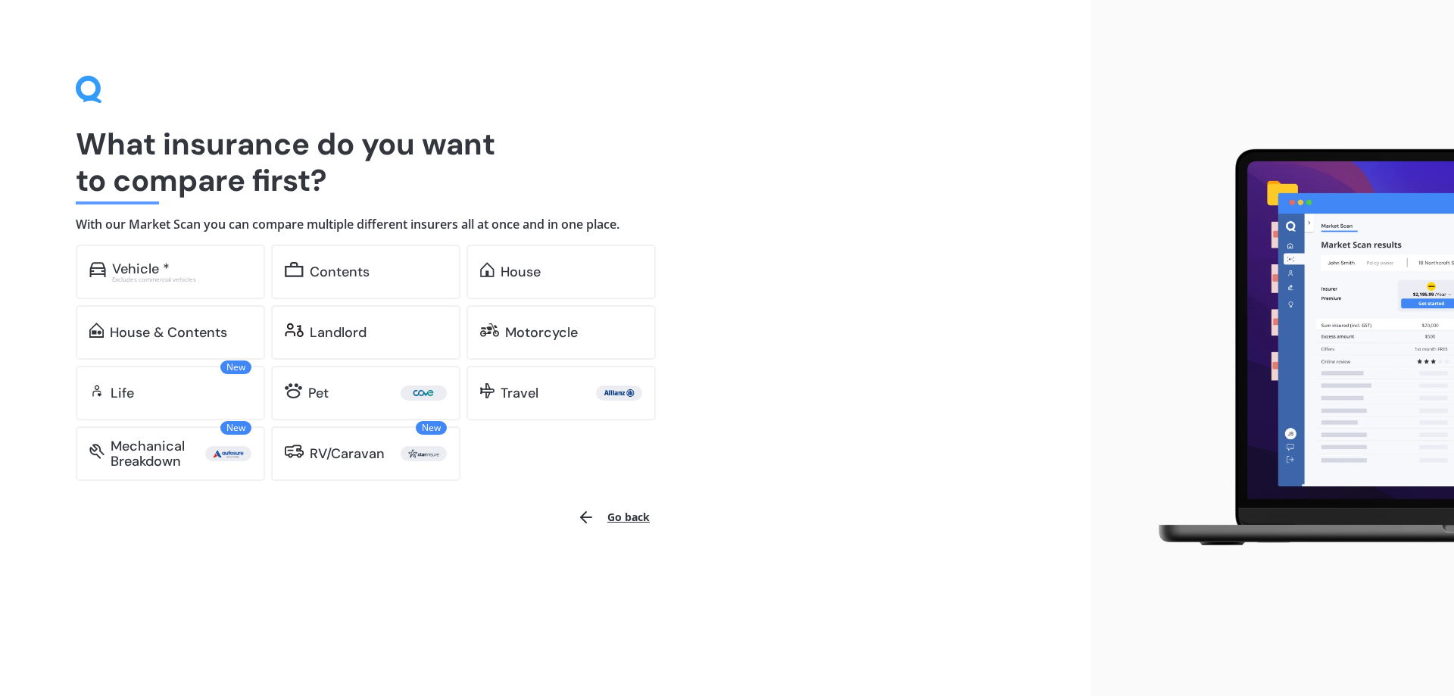 The width and height of the screenshot is (1454, 696). Describe the element at coordinates (122, 393) in the screenshot. I see `div: Life` at that location.